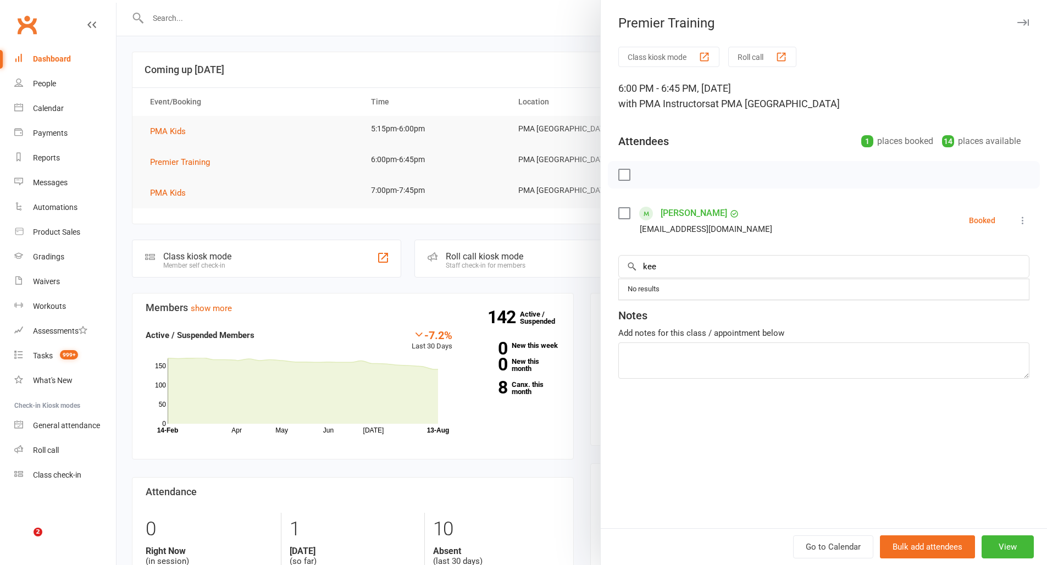 This screenshot has width=1047, height=565. Describe the element at coordinates (824, 267) in the screenshot. I see `input: Search to add attendees` at that location.